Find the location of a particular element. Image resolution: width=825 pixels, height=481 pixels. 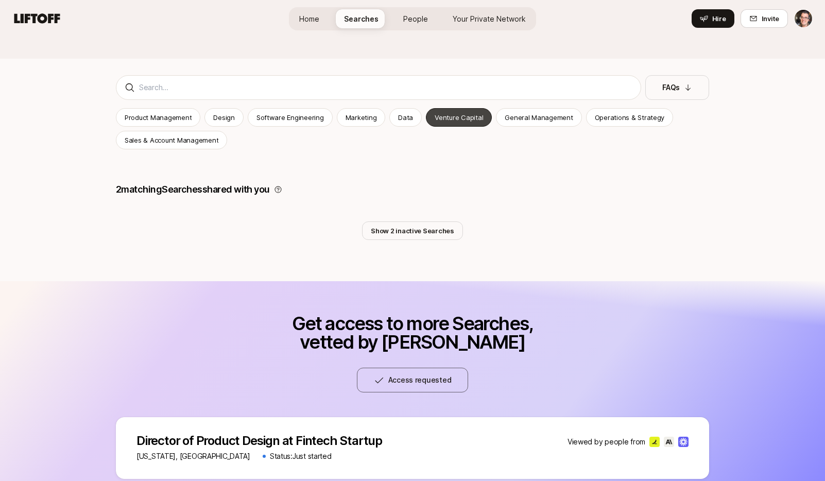

img: Ramp is located at coordinates (655, 442).